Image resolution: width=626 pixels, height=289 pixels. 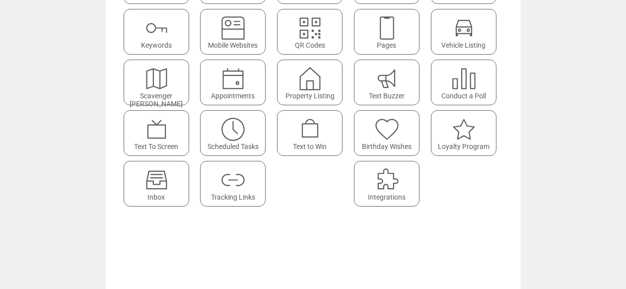 What do you see at coordinates (233, 78) in the screenshot?
I see `img: appointments.svg` at bounding box center [233, 78].